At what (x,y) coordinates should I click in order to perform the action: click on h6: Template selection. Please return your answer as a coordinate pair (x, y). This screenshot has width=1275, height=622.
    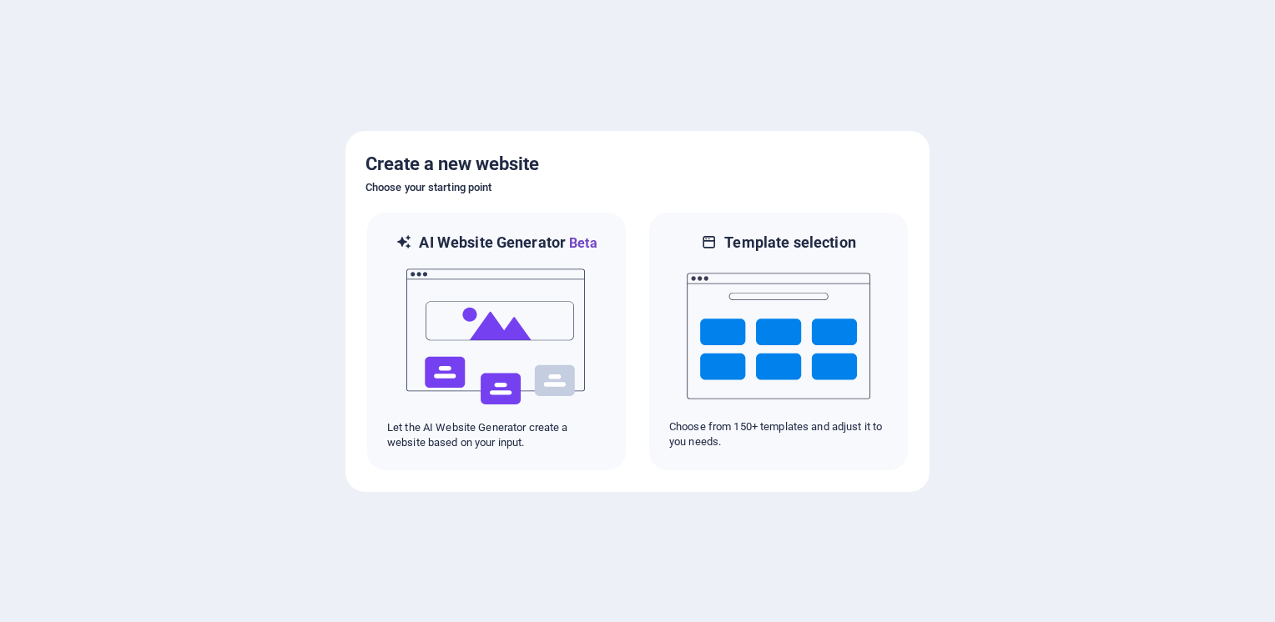
    Looking at the image, I should click on (789, 243).